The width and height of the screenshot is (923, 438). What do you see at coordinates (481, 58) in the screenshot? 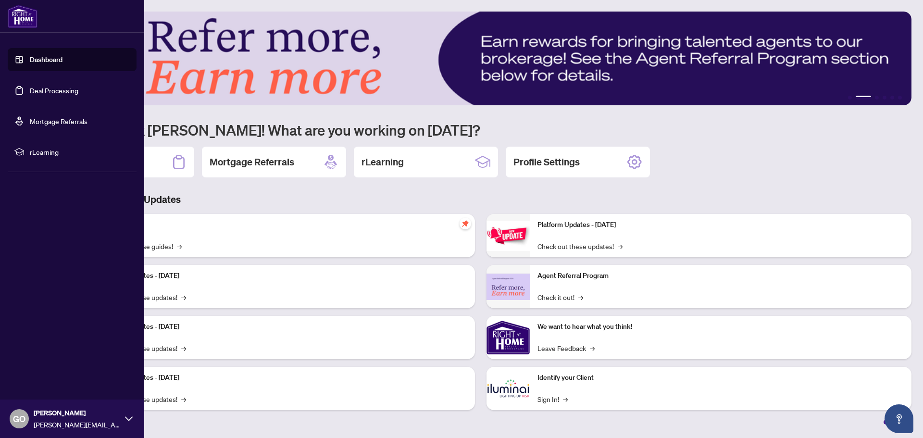
I see `img: Slide 1` at bounding box center [481, 58].